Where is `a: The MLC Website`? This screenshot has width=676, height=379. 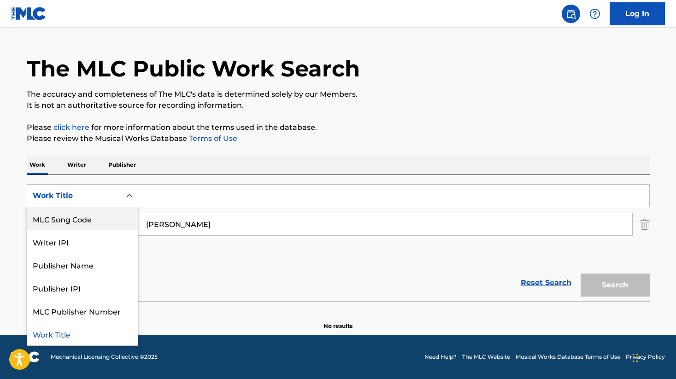 a: The MLC Website is located at coordinates (486, 357).